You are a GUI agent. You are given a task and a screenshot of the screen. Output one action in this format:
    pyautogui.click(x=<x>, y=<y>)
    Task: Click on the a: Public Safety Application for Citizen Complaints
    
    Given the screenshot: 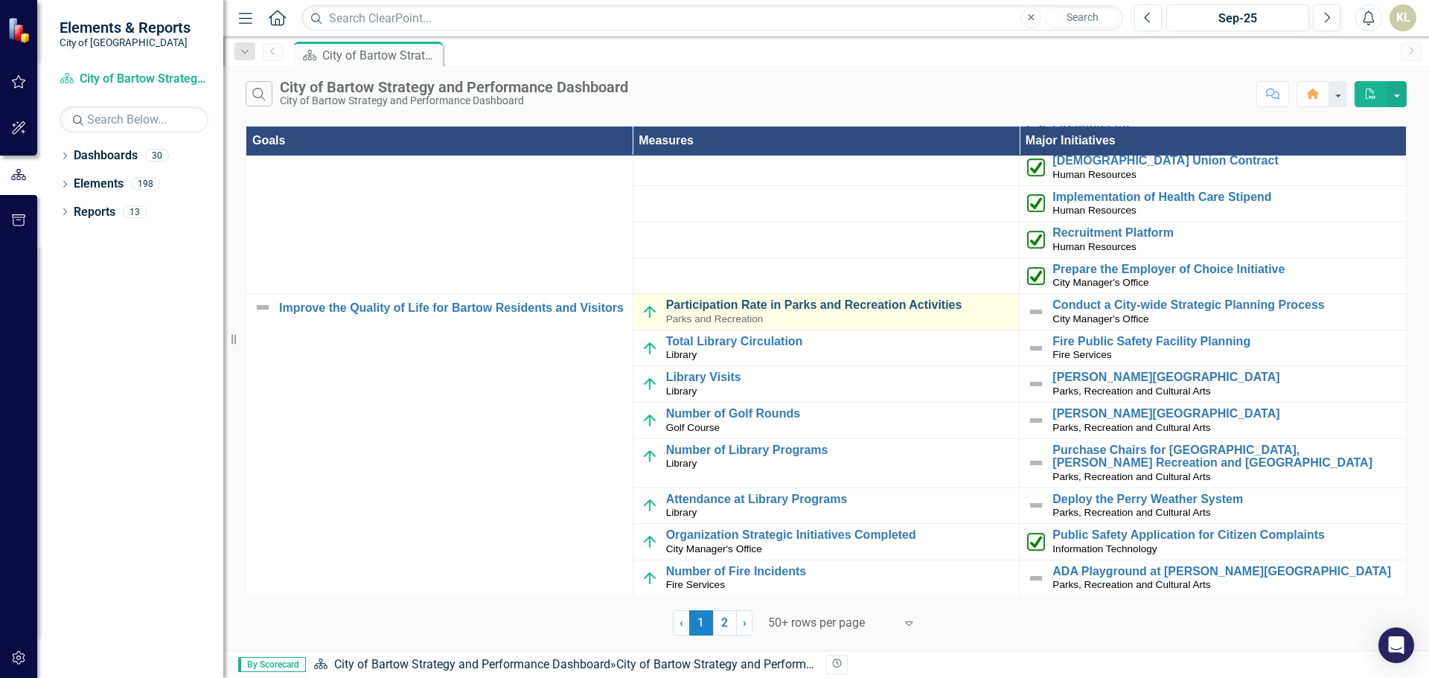 What is the action you would take?
    pyautogui.click(x=1225, y=535)
    